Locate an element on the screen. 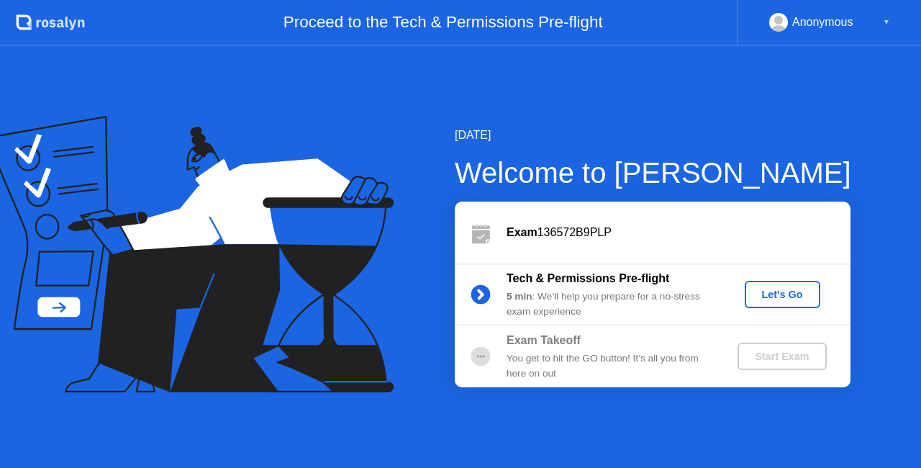  div: Start Exam is located at coordinates (781, 356).